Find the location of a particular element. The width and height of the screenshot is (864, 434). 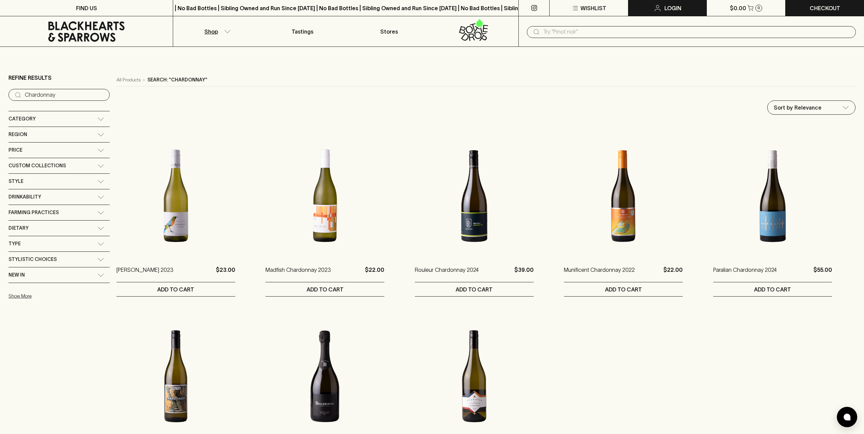

span: Custom Collections is located at coordinates (37, 166).